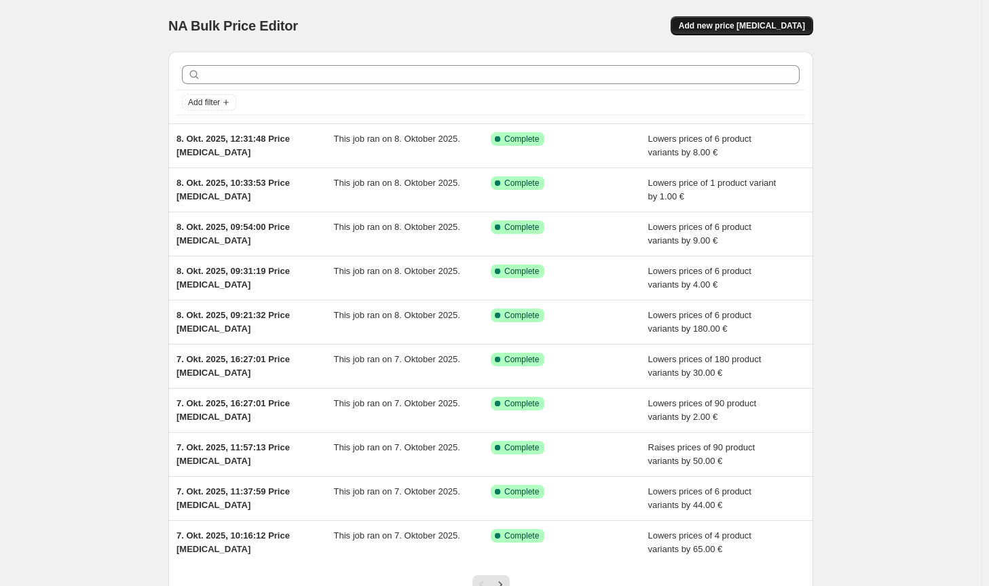 This screenshot has height=586, width=989. Describe the element at coordinates (204, 102) in the screenshot. I see `span: Add filter` at that location.